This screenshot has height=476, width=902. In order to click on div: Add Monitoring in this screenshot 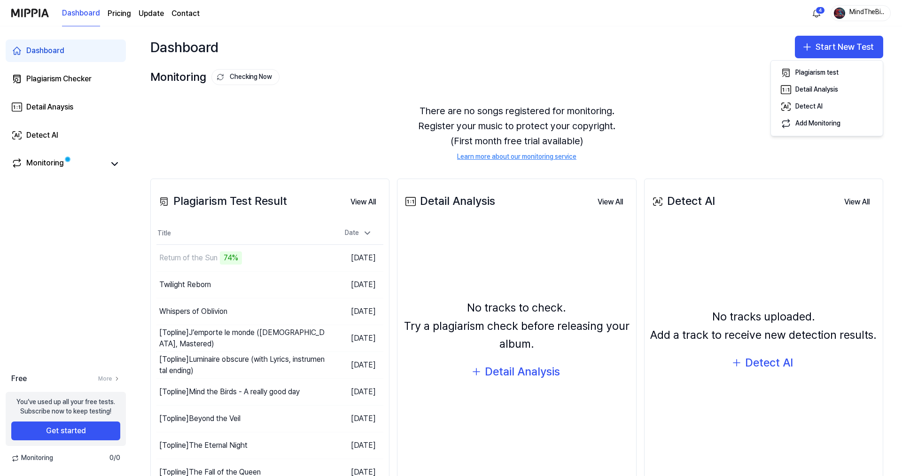, I will do `click(818, 124)`.